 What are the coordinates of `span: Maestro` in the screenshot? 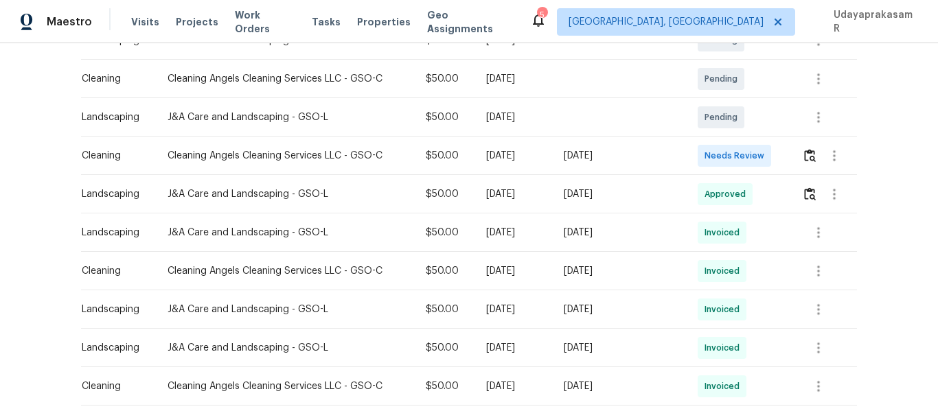 It's located at (69, 22).